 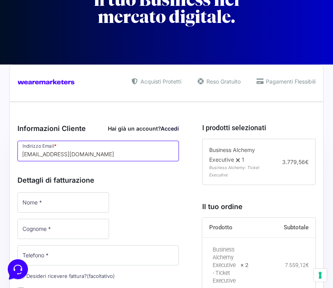 I want to click on span: Inizia una conversazione, so click(x=82, y=73).